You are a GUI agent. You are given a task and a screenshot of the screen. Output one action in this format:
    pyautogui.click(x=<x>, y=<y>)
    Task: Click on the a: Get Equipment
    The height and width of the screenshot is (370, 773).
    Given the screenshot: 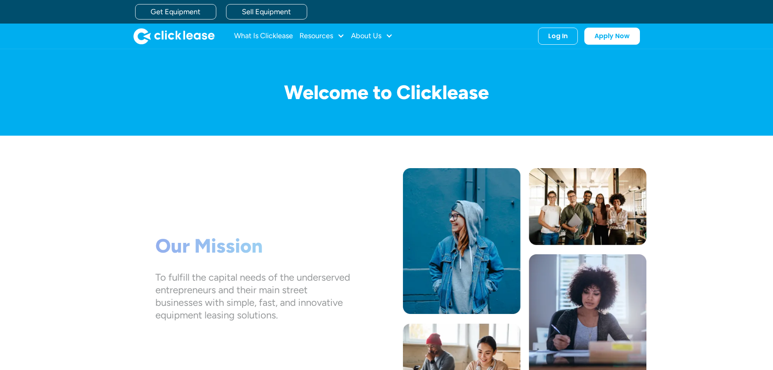 What is the action you would take?
    pyautogui.click(x=176, y=12)
    